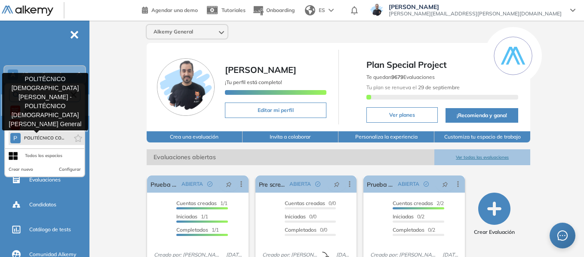 Image resolution: width=584 pixels, height=257 pixels. What do you see at coordinates (175, 10) in the screenshot?
I see `span: Agendar una demo` at bounding box center [175, 10].